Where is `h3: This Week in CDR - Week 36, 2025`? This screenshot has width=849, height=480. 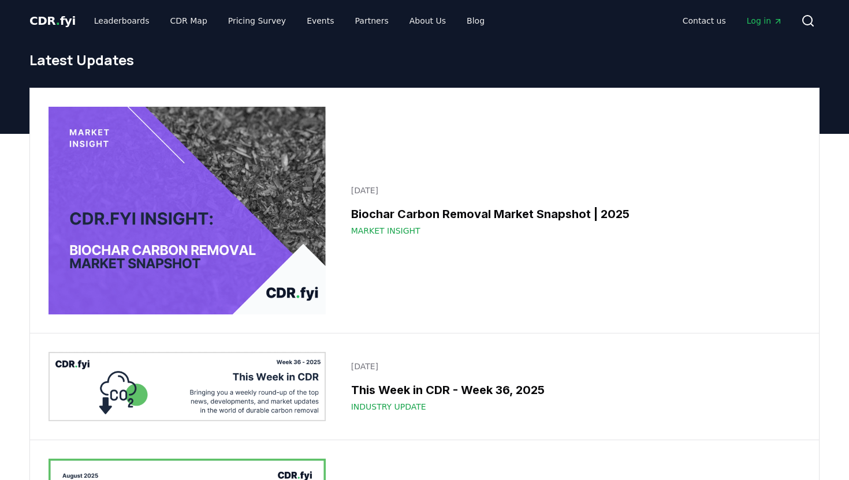
h3: This Week in CDR - Week 36, 2025 is located at coordinates (572, 390).